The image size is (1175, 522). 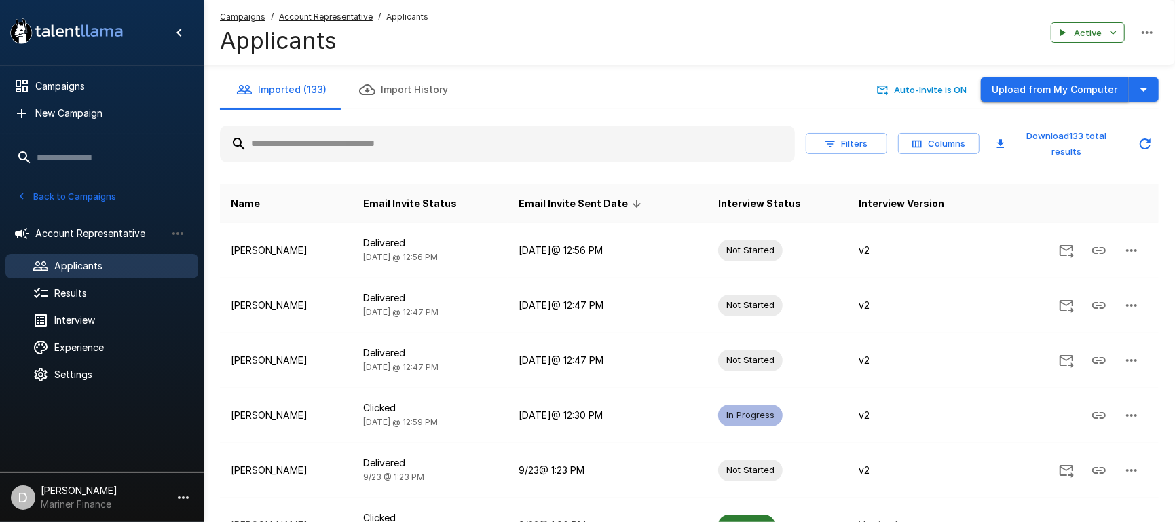 I want to click on span: Interview Version, so click(x=902, y=204).